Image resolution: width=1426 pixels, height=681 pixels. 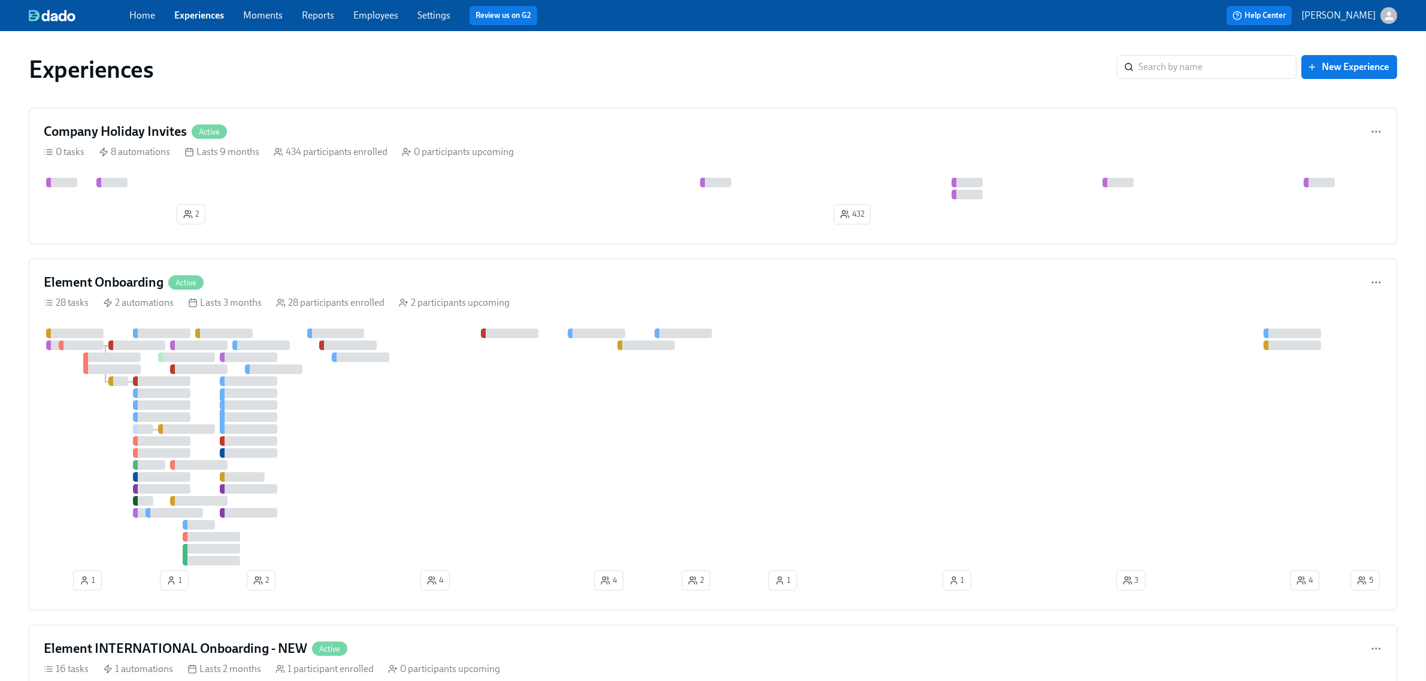 I want to click on img: dado, so click(x=52, y=16).